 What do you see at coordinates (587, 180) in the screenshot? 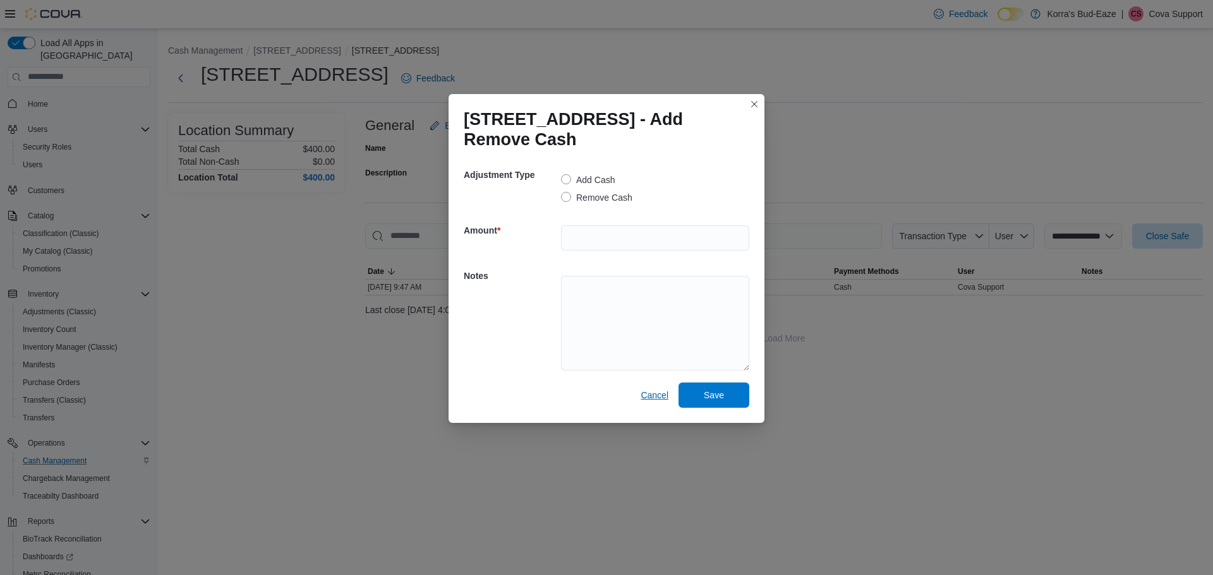
I see `label: Add Cash` at bounding box center [587, 180].